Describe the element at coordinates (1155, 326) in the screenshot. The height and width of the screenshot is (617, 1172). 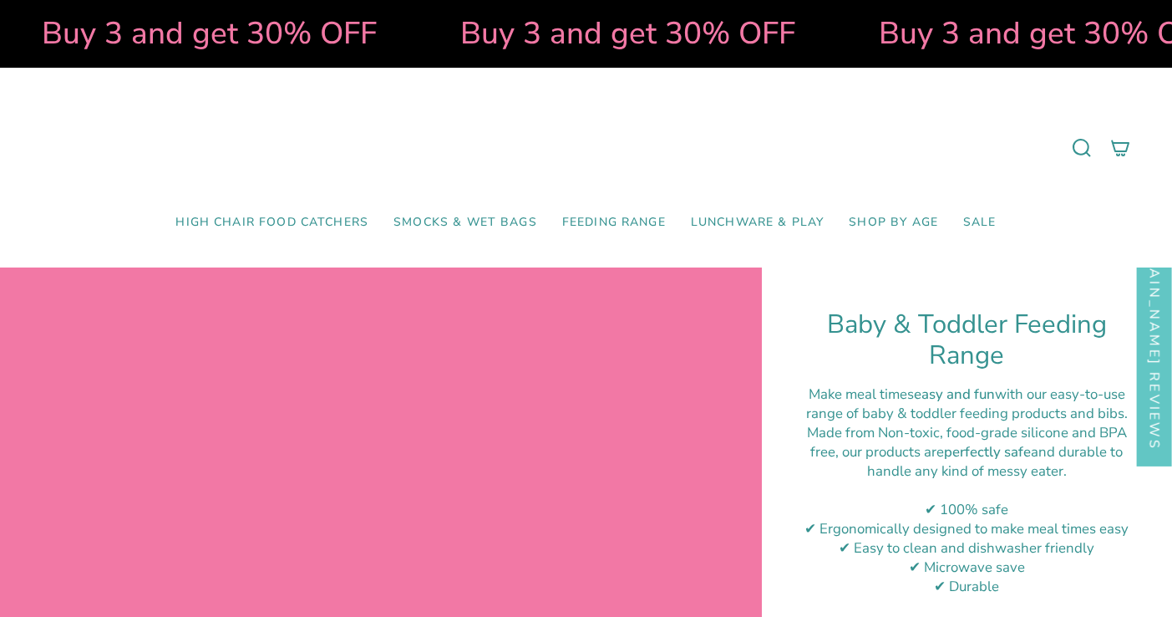
I see `div: Click to open Judge.me floating reviews tab` at that location.